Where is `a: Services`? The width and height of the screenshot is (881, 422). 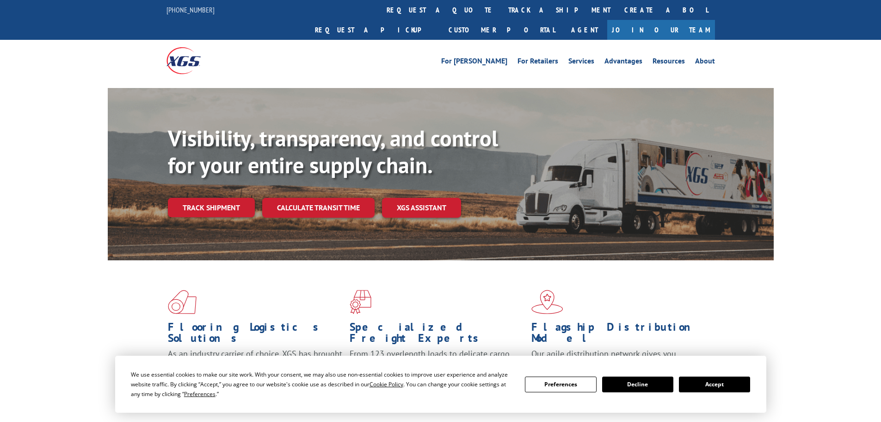 a: Services is located at coordinates (582, 62).